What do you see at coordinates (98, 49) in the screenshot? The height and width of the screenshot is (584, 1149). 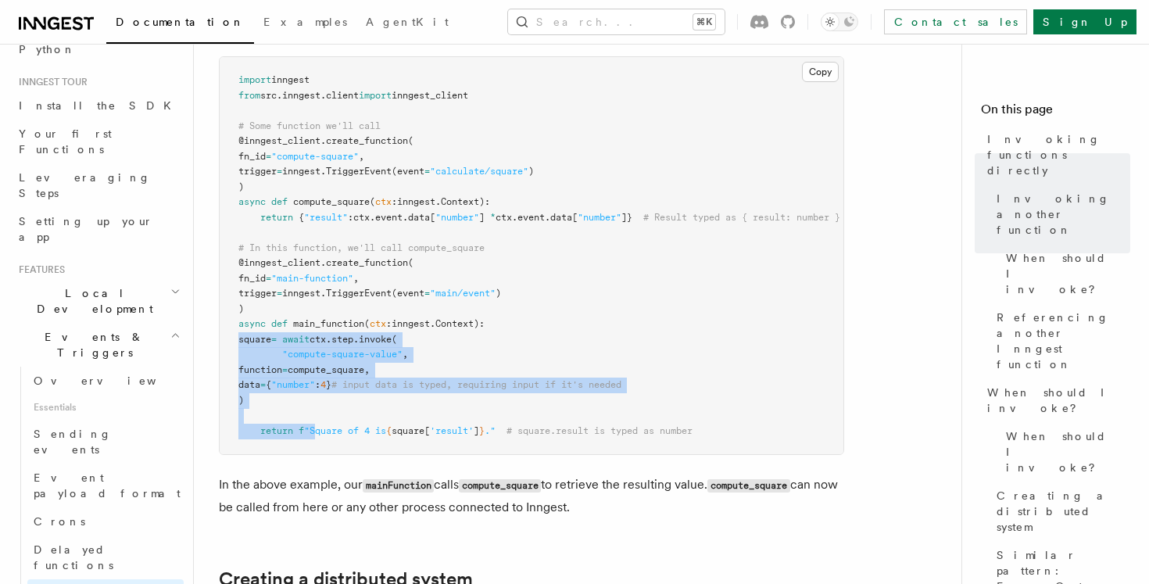 I see `a: Python` at bounding box center [98, 49].